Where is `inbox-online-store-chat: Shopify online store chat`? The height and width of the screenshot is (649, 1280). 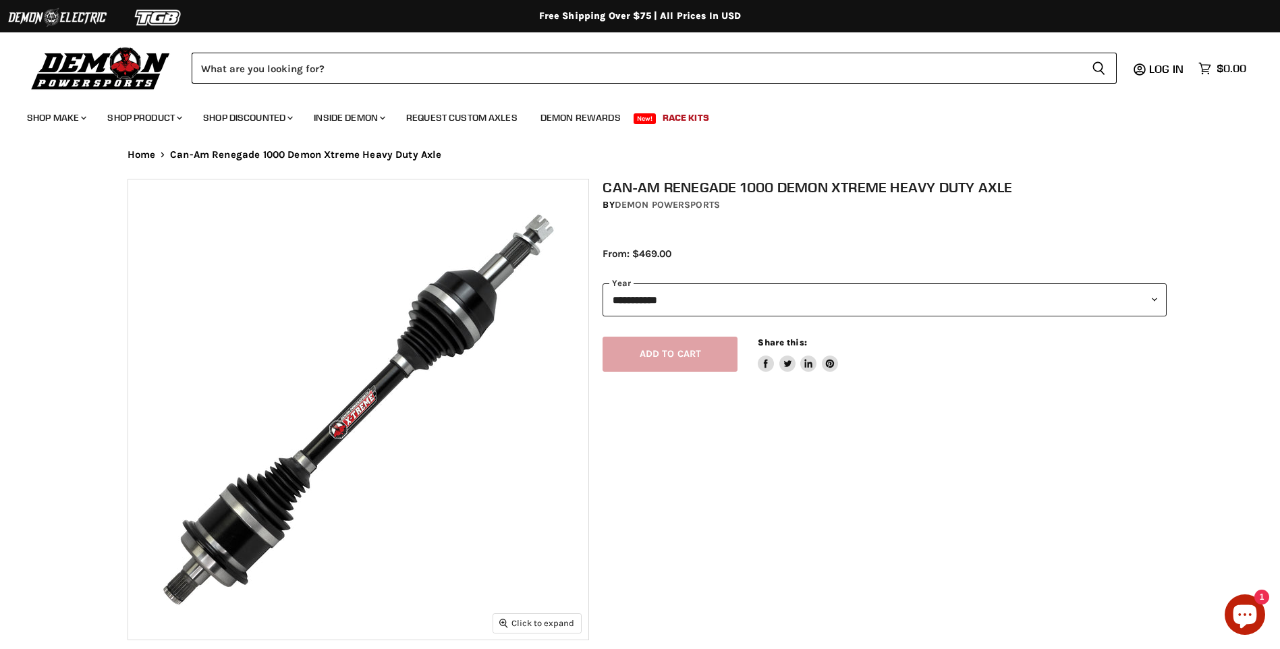 inbox-online-store-chat: Shopify online store chat is located at coordinates (1245, 616).